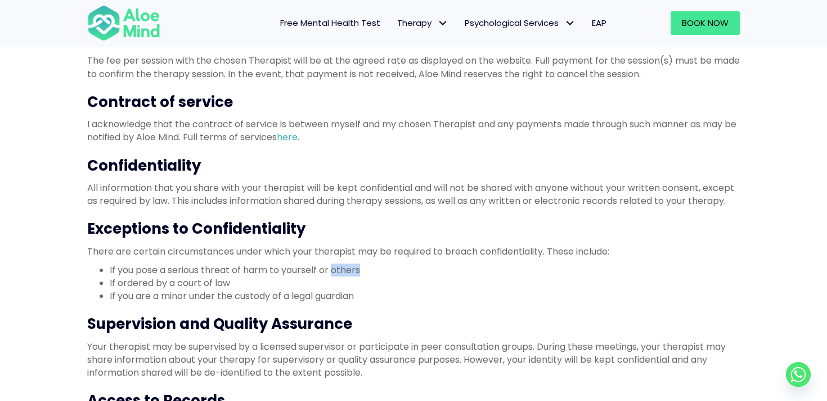 The image size is (827, 401). What do you see at coordinates (414, 131) in the screenshot?
I see `p: I acknowledge that the contract of service is between myself and my chosen Therapist and any paym...` at bounding box center [414, 131].